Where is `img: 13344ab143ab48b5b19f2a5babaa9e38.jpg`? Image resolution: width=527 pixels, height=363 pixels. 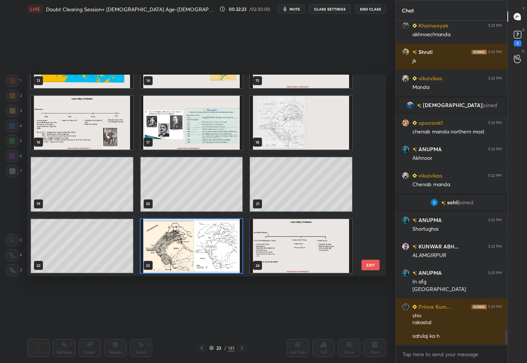
img: 13344ab143ab48b5b19f2a5babaa9e38.jpg is located at coordinates (406, 307).